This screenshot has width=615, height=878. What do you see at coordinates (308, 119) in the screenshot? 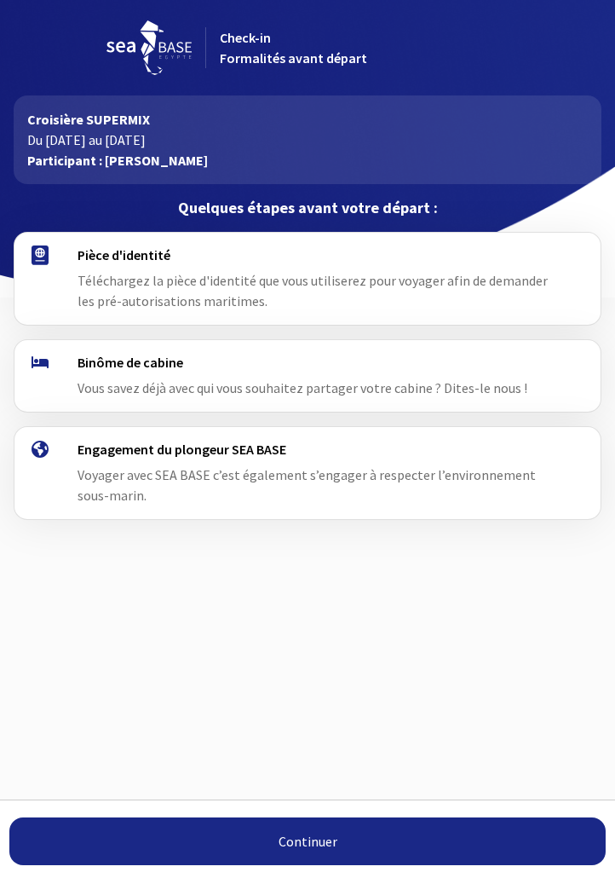
I see `p: Croisière SUPERMIX` at bounding box center [308, 119].